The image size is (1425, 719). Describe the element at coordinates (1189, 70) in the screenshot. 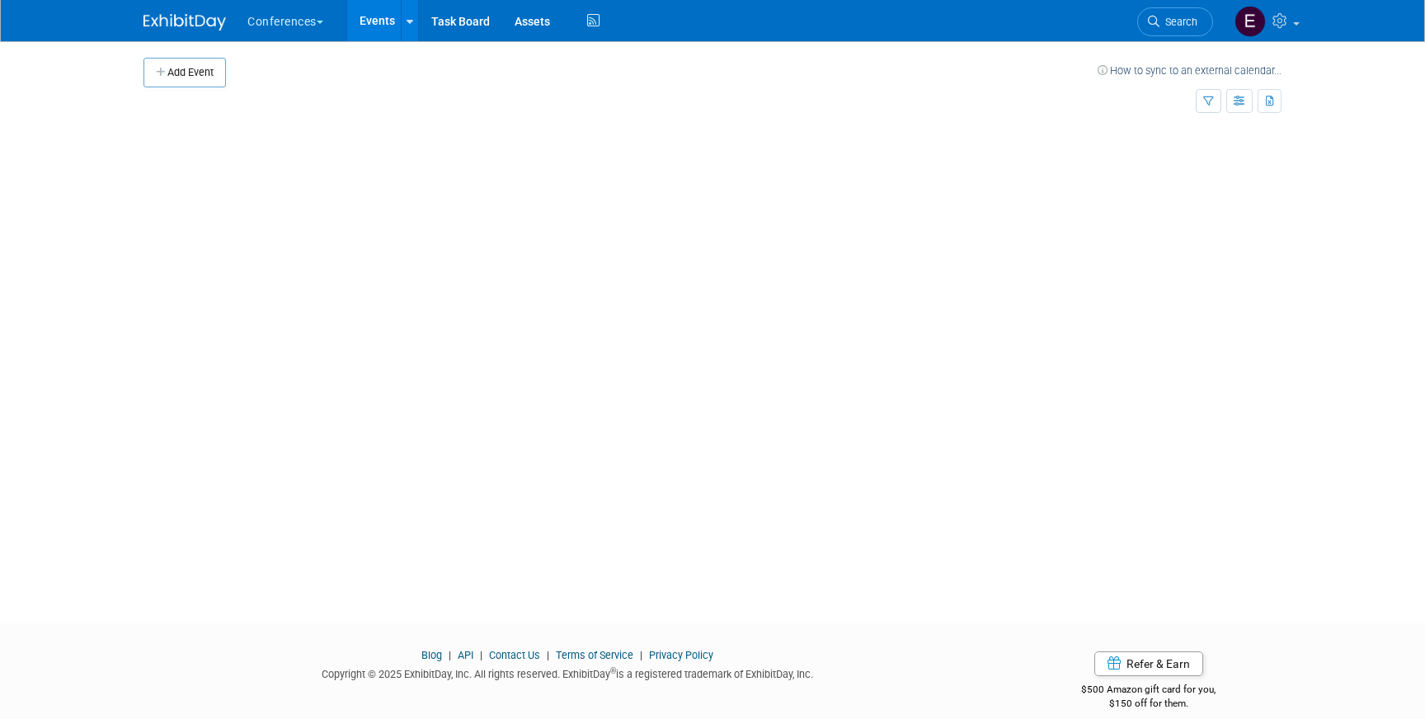

I see `a: How to sync to an external calendar...` at that location.